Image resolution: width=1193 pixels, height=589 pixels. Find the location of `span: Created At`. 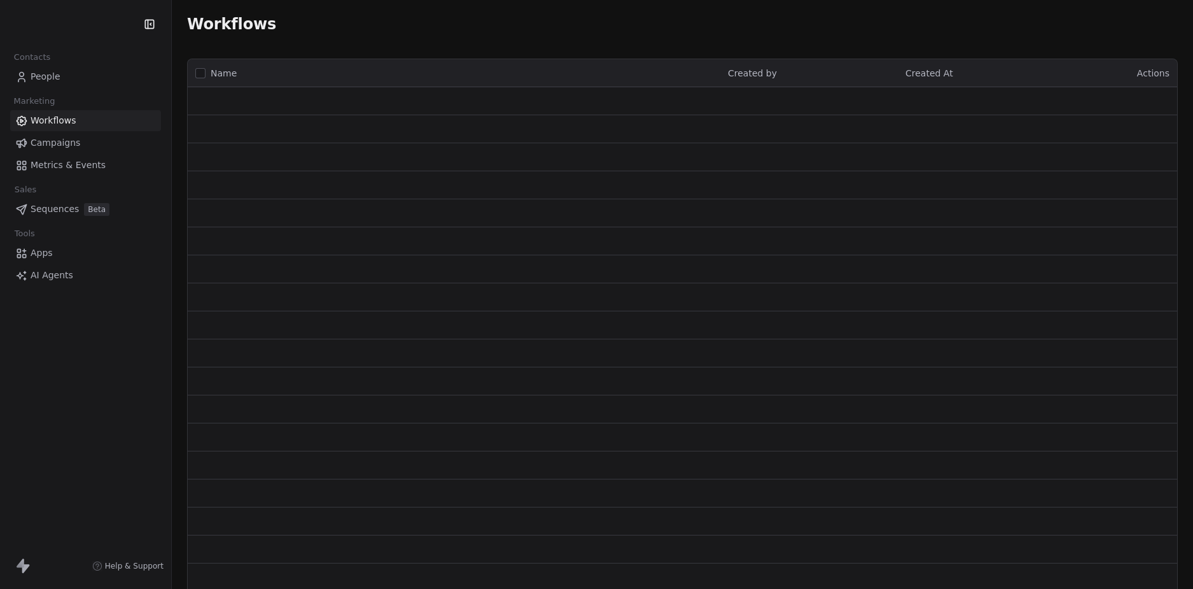

span: Created At is located at coordinates (929, 73).